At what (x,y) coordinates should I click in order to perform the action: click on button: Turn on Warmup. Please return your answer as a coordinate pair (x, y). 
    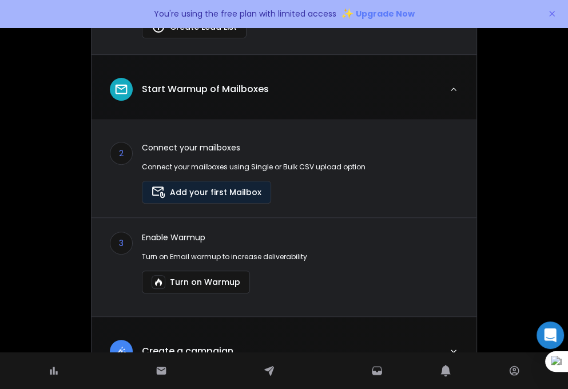
    Looking at the image, I should click on (196, 282).